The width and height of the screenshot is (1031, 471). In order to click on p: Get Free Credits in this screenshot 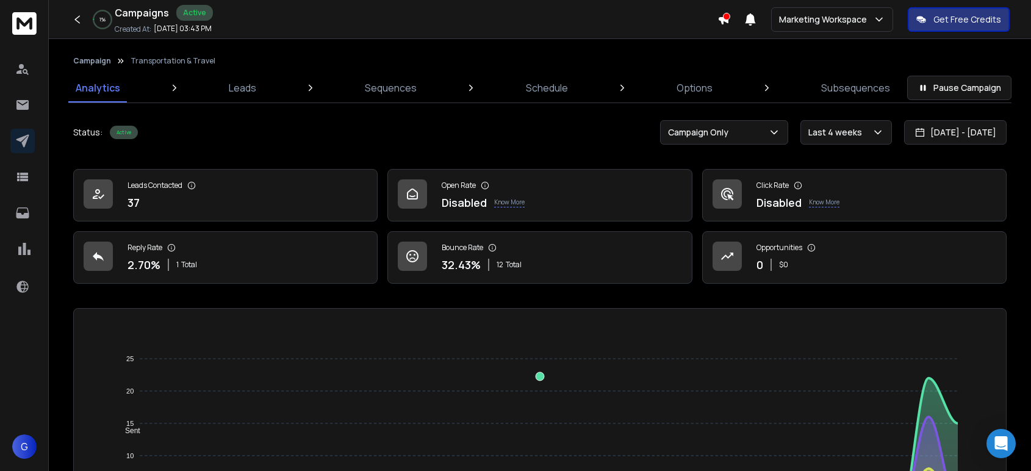, I will do `click(967, 20)`.